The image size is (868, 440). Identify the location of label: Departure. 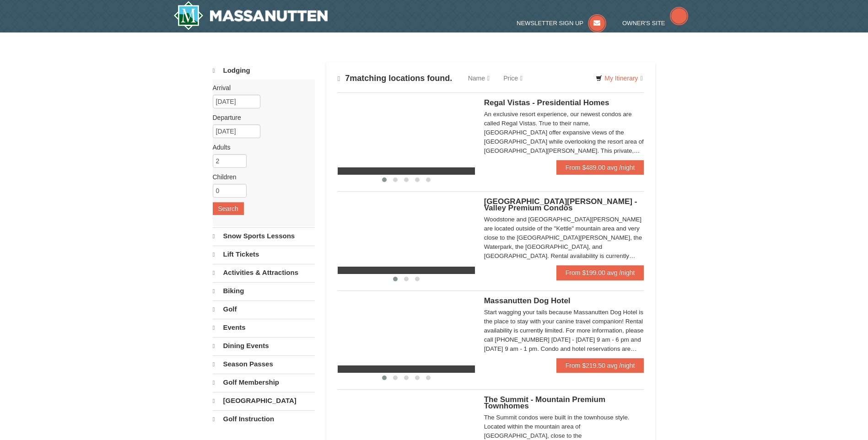
(260, 118).